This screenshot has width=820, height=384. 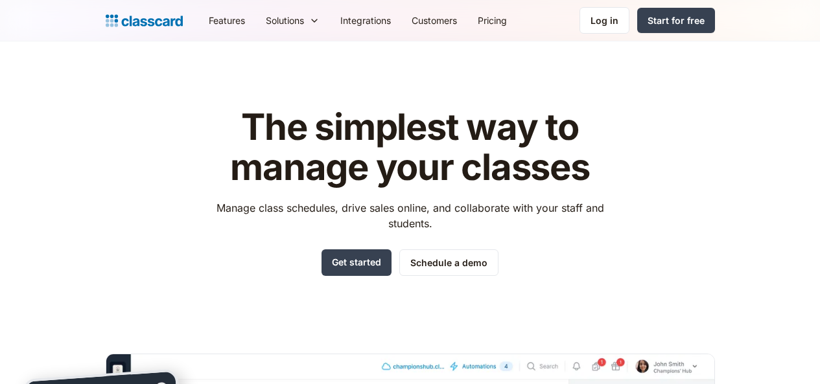 What do you see at coordinates (604, 20) in the screenshot?
I see `a: Log in` at bounding box center [604, 20].